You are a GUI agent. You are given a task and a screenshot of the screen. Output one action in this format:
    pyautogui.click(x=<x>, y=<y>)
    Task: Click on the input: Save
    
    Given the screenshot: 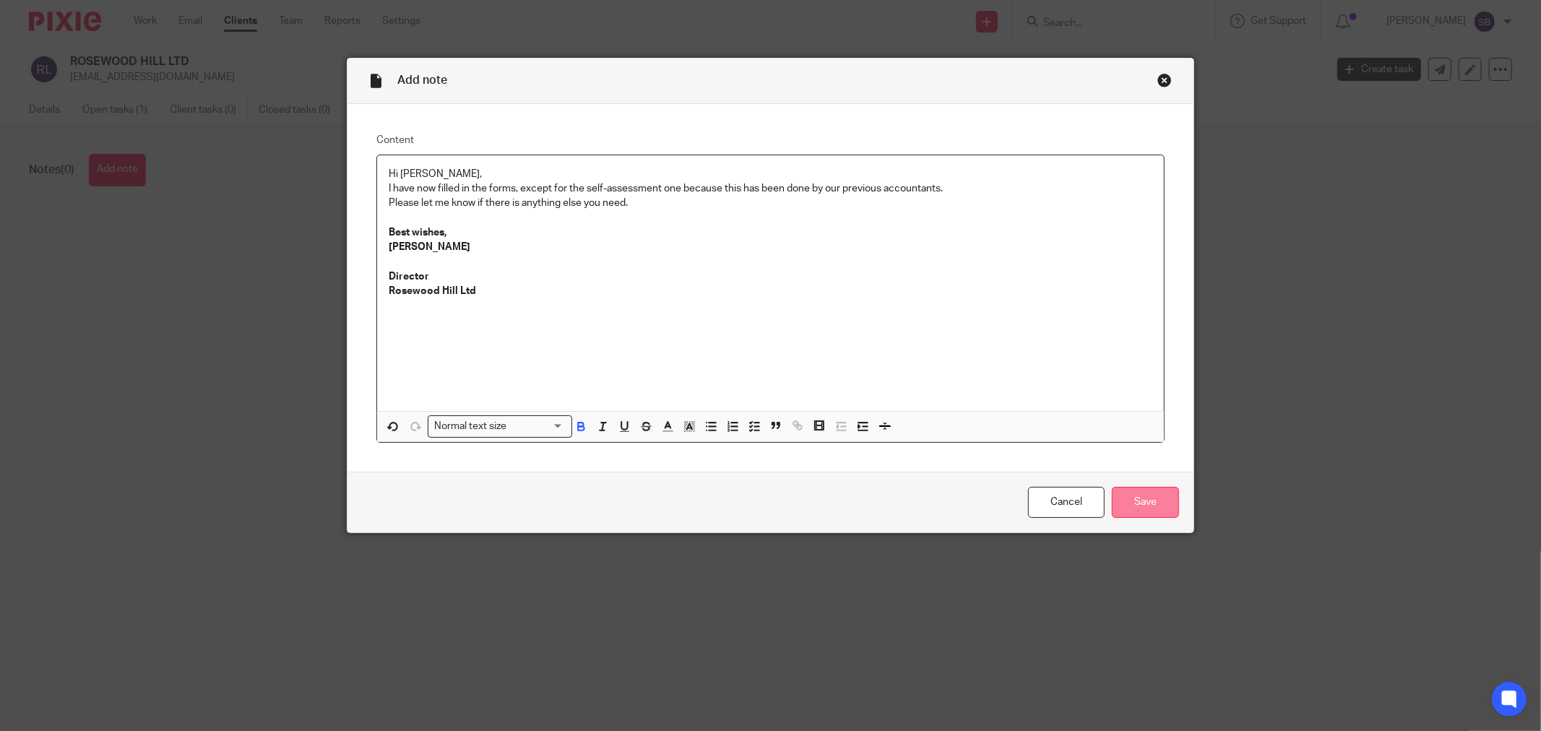 What is the action you would take?
    pyautogui.click(x=1145, y=502)
    